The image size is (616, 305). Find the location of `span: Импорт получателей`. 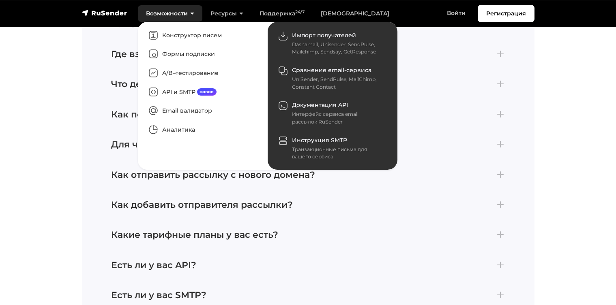

span: Импорт получателей is located at coordinates (324, 35).